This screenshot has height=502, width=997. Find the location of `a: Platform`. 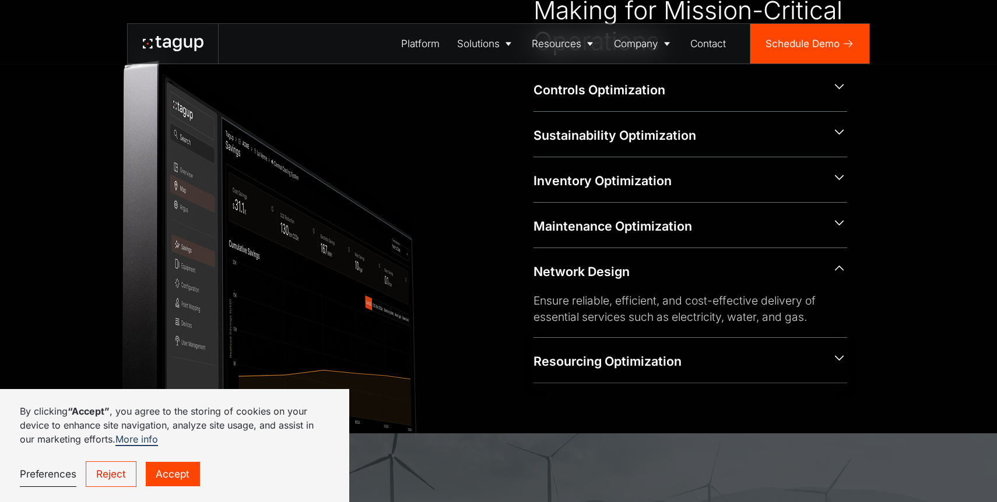

a: Platform is located at coordinates (420, 44).